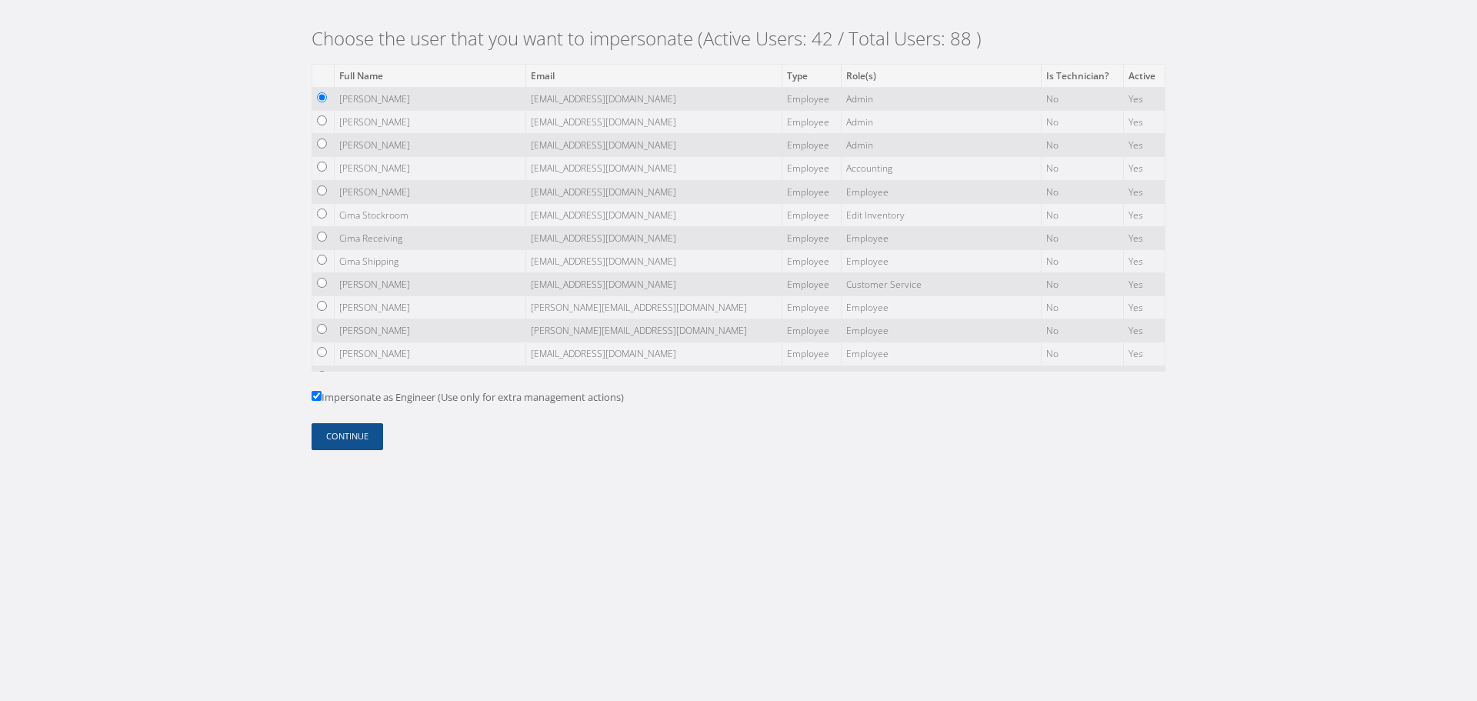 This screenshot has height=701, width=1477. I want to click on th: Type, so click(812, 75).